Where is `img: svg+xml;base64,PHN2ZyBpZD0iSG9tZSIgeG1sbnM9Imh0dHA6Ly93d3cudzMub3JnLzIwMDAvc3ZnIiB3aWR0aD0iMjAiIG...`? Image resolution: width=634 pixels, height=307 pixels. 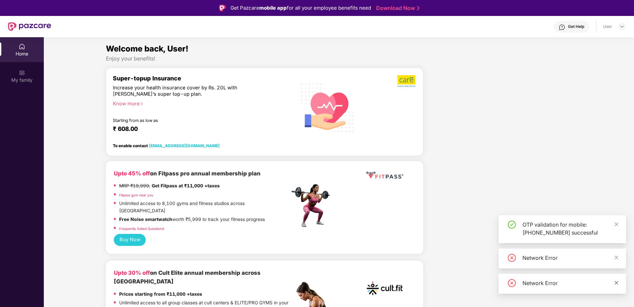
img: svg+xml;base64,PHN2ZyBpZD0iSG9tZSIgeG1sbnM9Imh0dHA6Ly93d3cudzMub3JnLzIwMDAvc3ZnIiB3aWR0aD0iMjAiIG... is located at coordinates (22, 46).